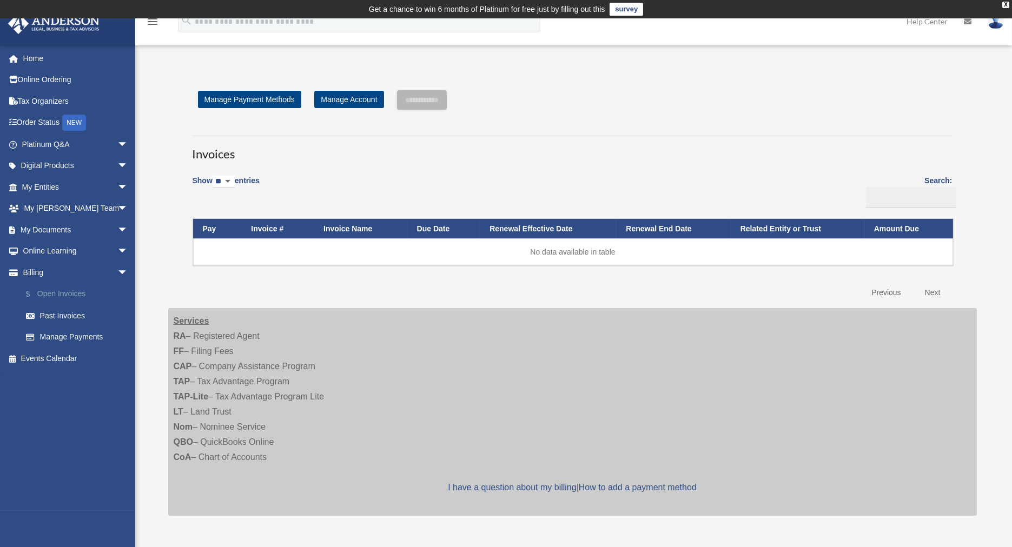 The image size is (1012, 547). Describe the element at coordinates (187, 21) in the screenshot. I see `i: search` at that location.